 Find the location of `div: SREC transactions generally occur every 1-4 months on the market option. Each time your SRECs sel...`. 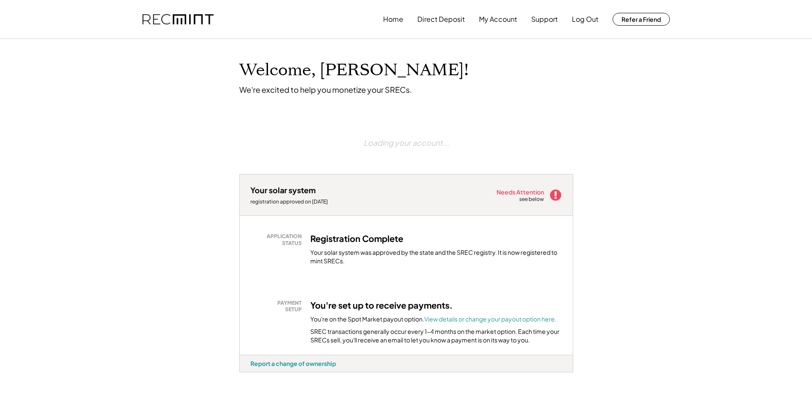

div: SREC transactions generally occur every 1-4 months on the market option. Each time your SRECs sel... is located at coordinates (436, 336).